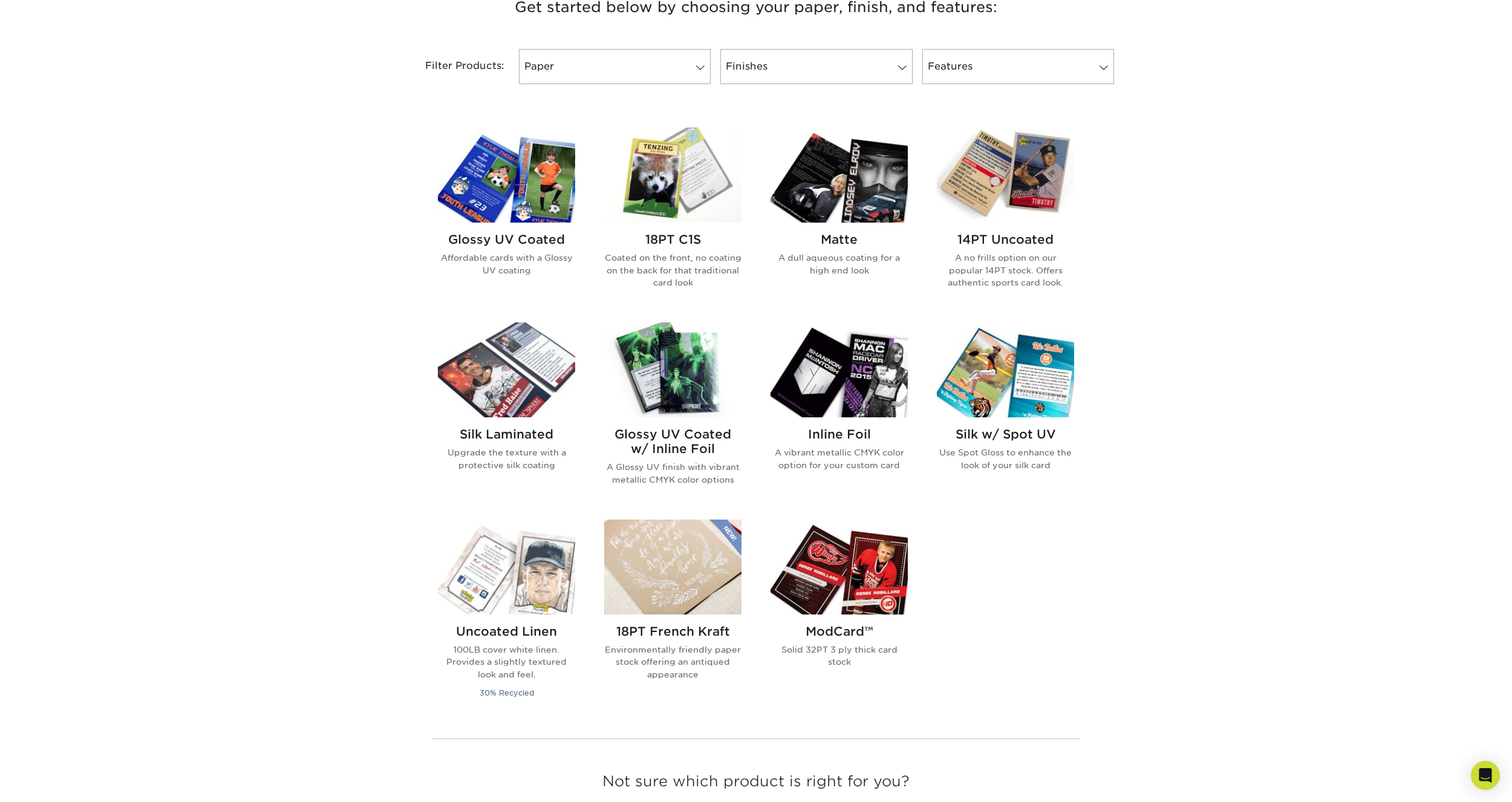  What do you see at coordinates (672, 567) in the screenshot?
I see `img: 18PT French Kraft Trading Cards` at bounding box center [672, 567].